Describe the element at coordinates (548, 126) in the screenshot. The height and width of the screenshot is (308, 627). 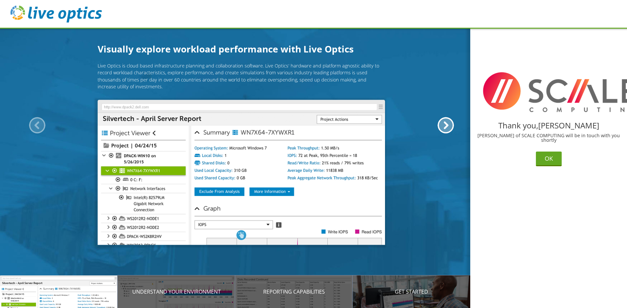
I see `h2: Thank you,` at that location.